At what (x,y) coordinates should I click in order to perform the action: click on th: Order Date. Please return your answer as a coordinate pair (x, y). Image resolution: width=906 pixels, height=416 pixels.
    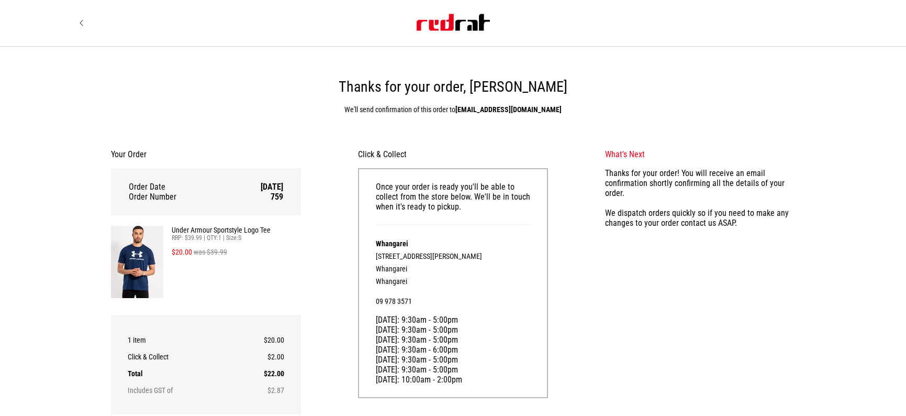
    Looking at the image, I should click on (181, 186).